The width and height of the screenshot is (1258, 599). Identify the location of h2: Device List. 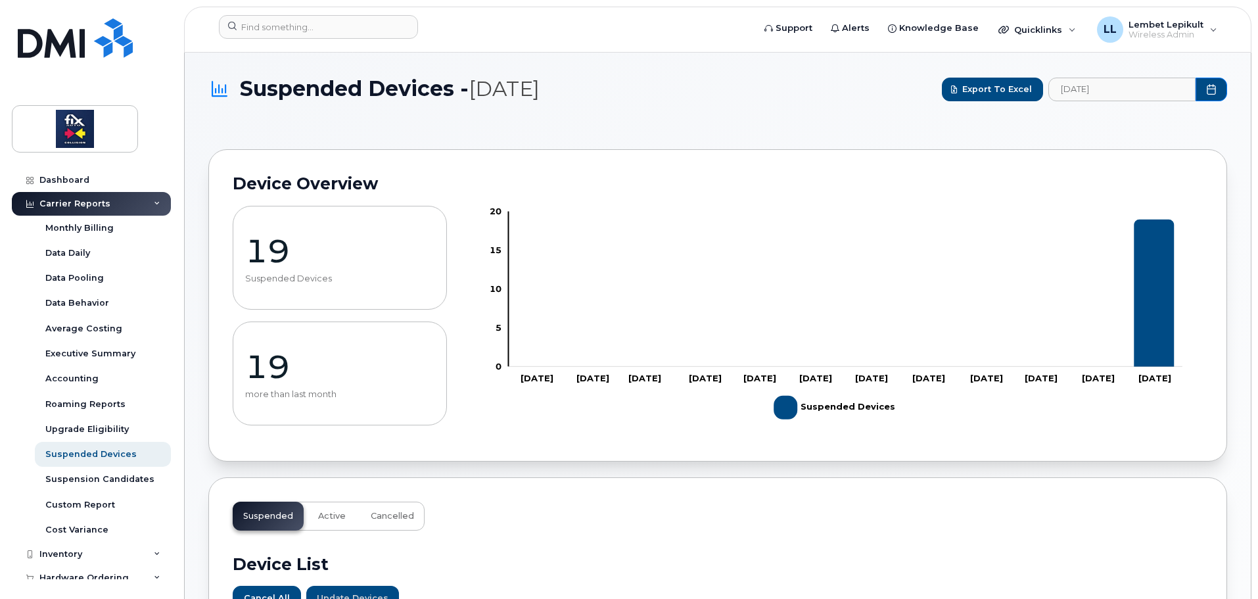
(718, 564).